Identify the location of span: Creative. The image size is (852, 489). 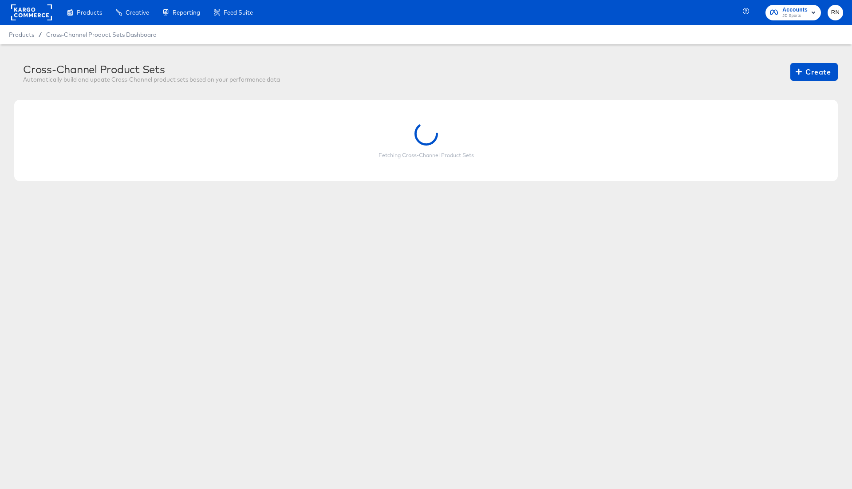
(137, 12).